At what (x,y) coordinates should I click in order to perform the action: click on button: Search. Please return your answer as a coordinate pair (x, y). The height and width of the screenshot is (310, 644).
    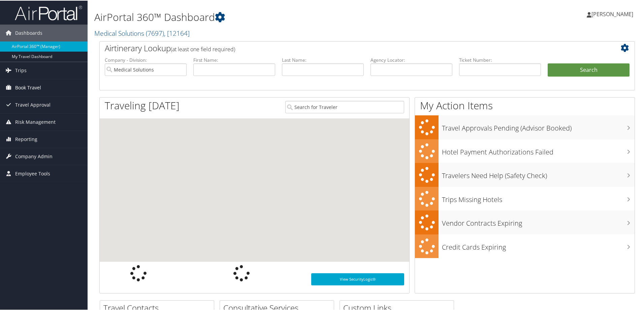
    Looking at the image, I should click on (588, 69).